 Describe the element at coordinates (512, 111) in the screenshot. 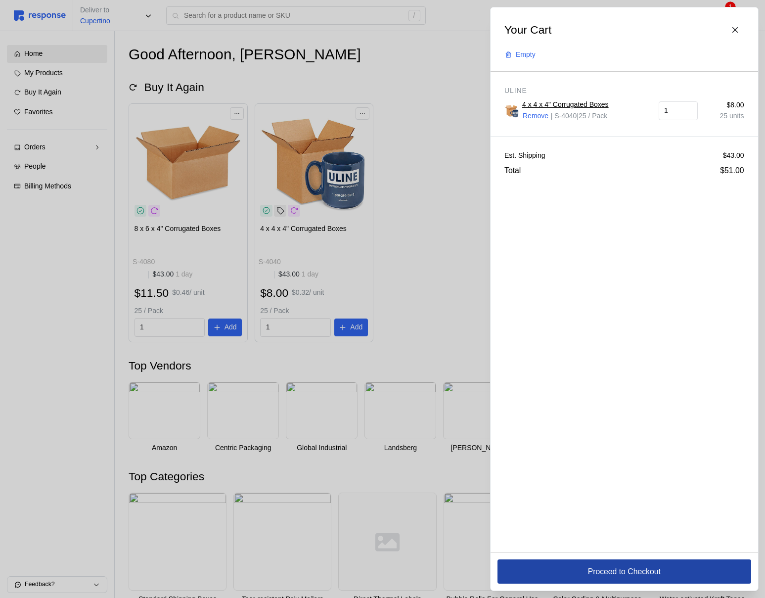

I see `img: S-4040` at that location.